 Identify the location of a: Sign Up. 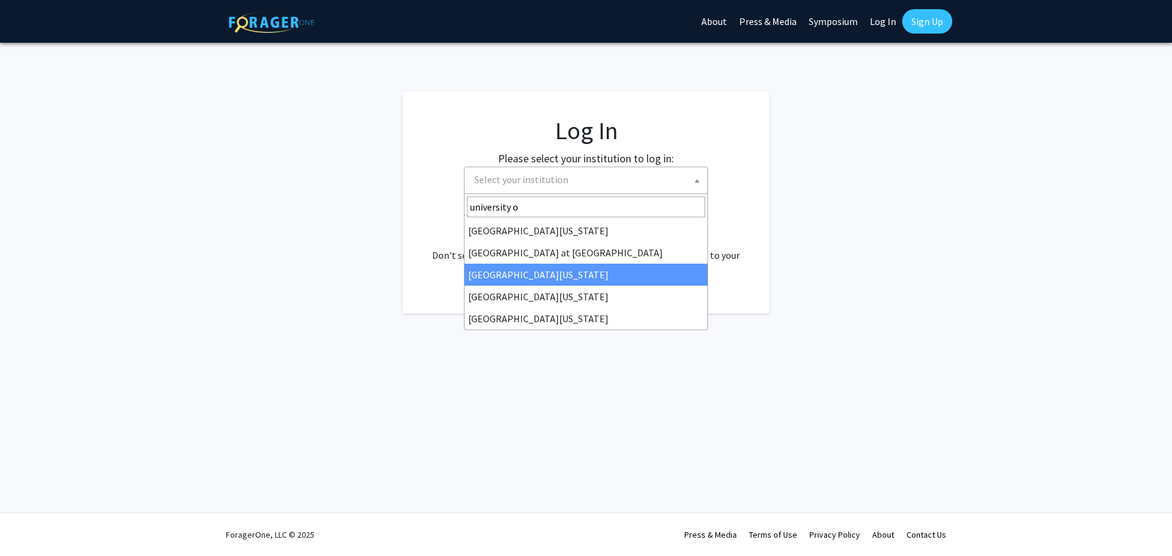
(927, 21).